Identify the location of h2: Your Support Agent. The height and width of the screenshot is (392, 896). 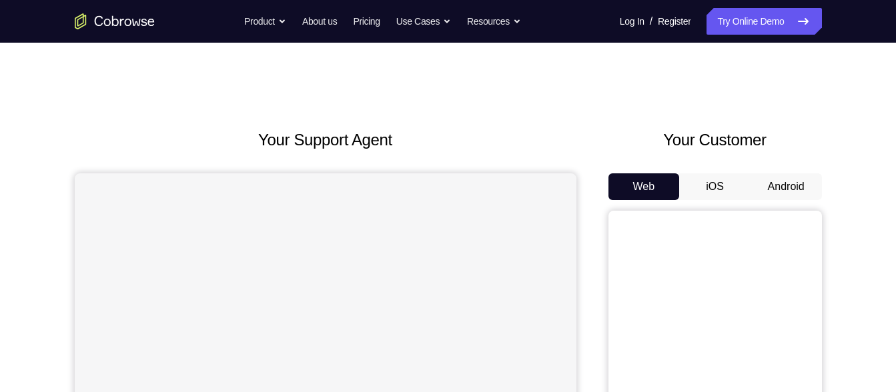
(325, 140).